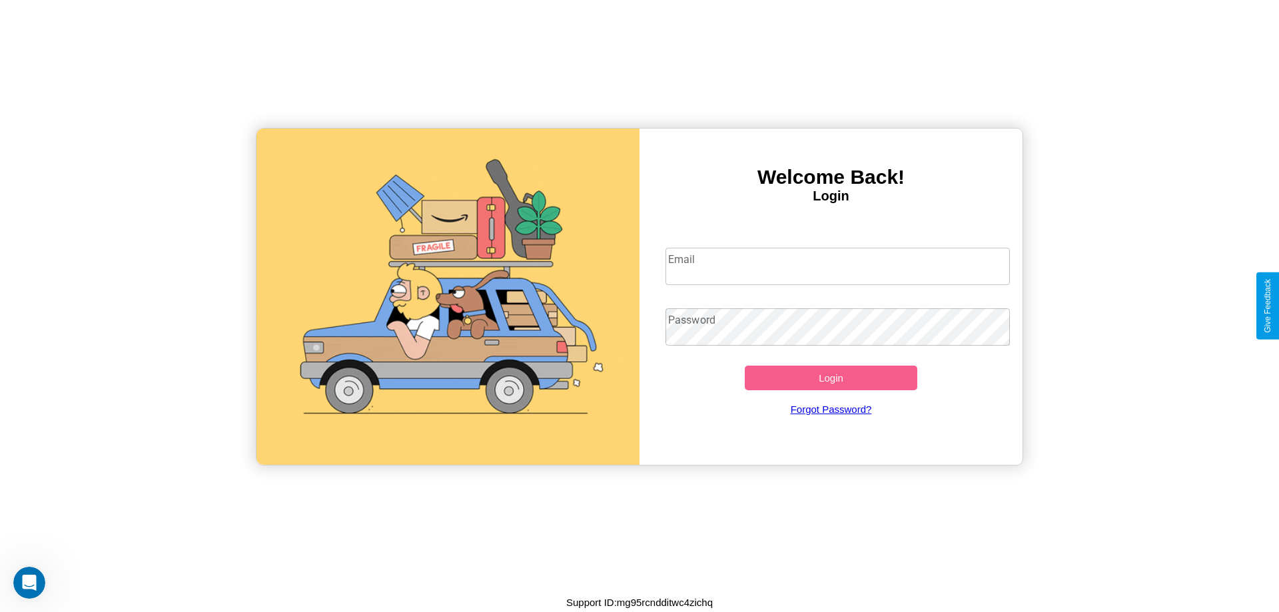 This screenshot has width=1279, height=612. What do you see at coordinates (831, 196) in the screenshot?
I see `h4: Login` at bounding box center [831, 196].